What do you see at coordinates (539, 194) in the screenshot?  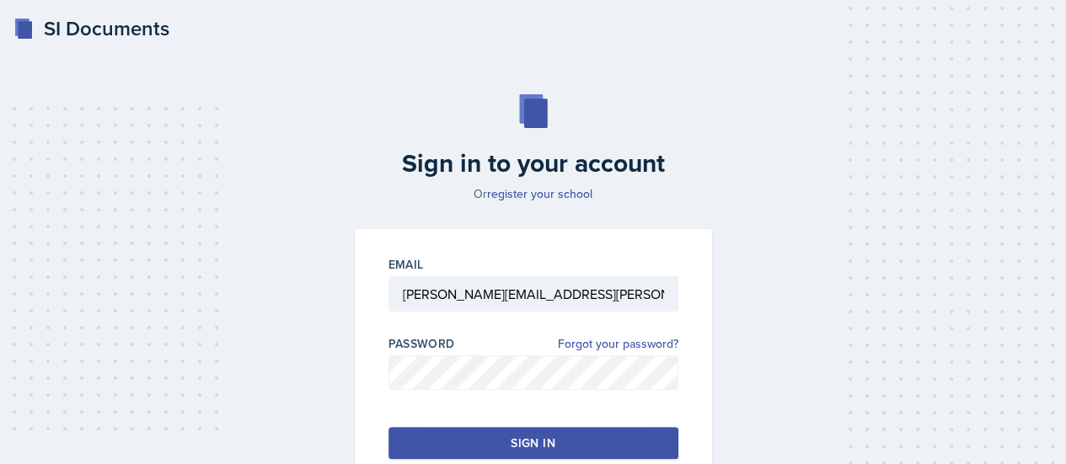 I see `a: register your school` at bounding box center [539, 194].